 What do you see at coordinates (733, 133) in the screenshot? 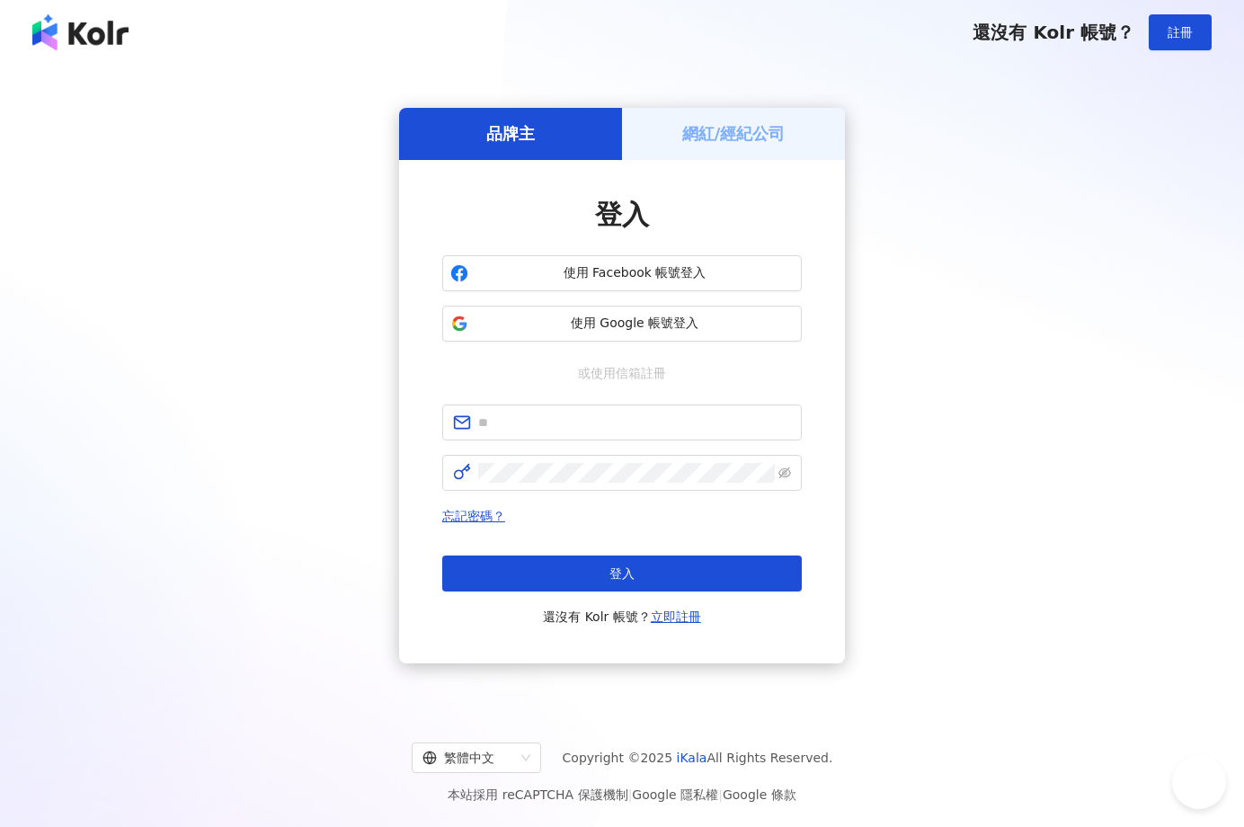
I see `h5: 網紅/經紀公司` at bounding box center [733, 133].